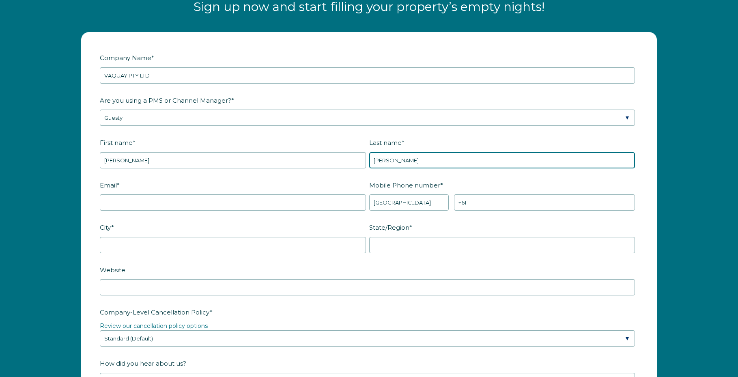  I want to click on span: Mobile Phone number, so click(404, 185).